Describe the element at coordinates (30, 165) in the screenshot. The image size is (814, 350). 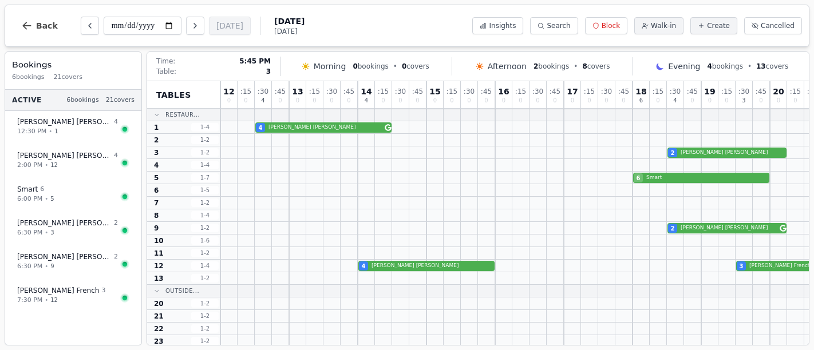
I see `span: 2:00 PM` at that location.